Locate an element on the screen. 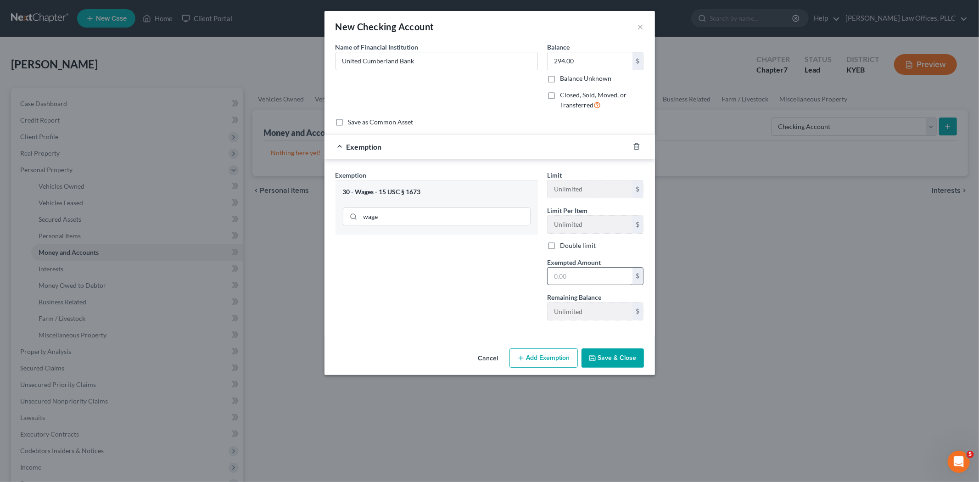 This screenshot has height=482, width=979. span: Limit is located at coordinates (555, 175).